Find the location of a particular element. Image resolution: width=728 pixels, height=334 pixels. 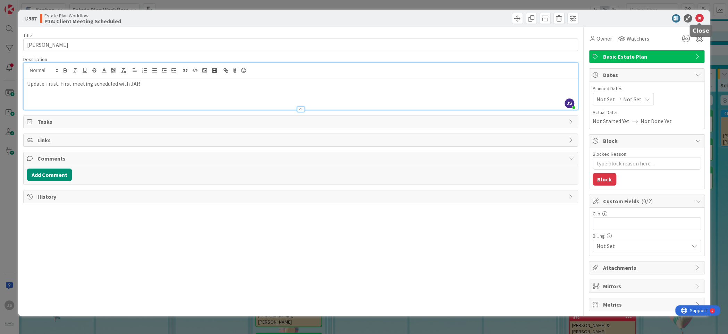

span: Not Started Yet is located at coordinates (611, 121).